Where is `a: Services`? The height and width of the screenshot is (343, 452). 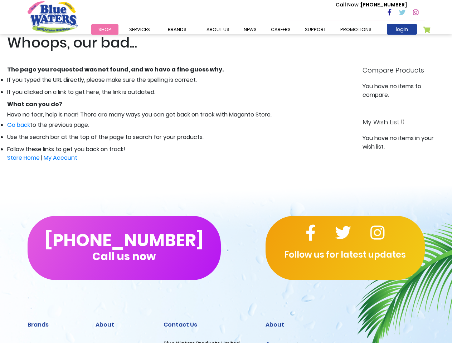 a: Services is located at coordinates (139, 29).